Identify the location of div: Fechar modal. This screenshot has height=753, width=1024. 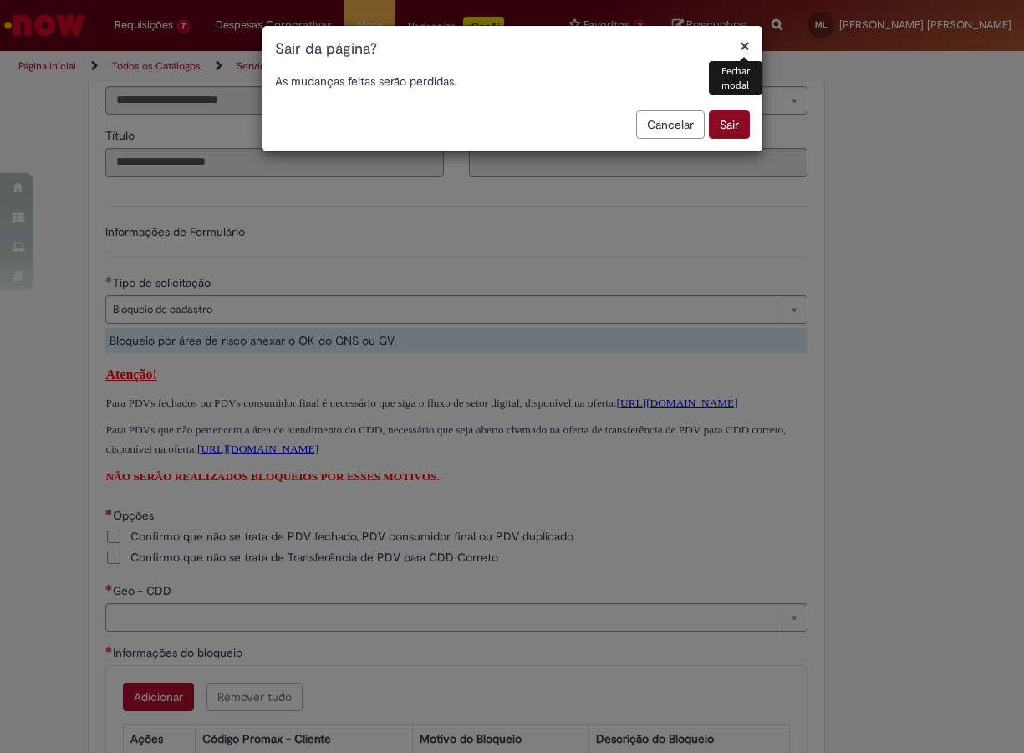
(736, 78).